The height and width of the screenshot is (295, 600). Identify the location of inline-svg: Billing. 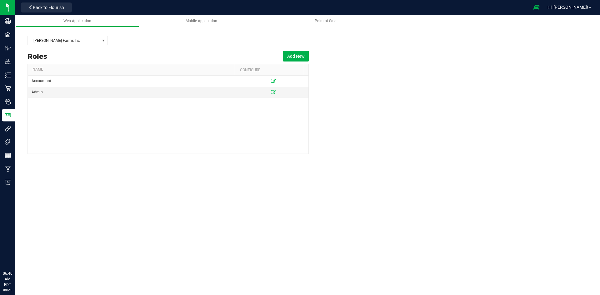
(8, 182).